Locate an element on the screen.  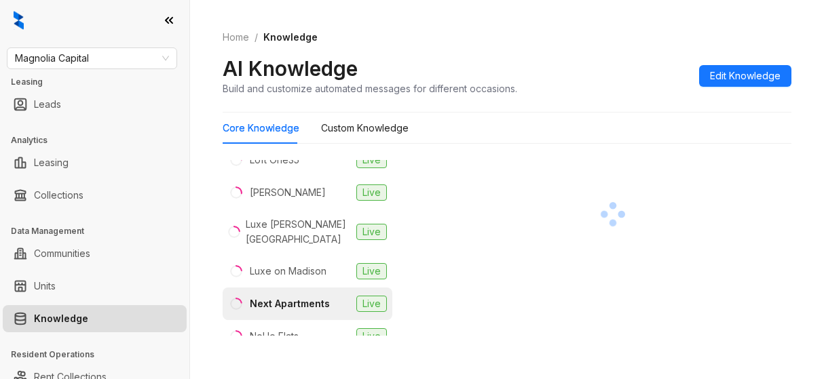
span: Edit Knowledge is located at coordinates (745, 76).